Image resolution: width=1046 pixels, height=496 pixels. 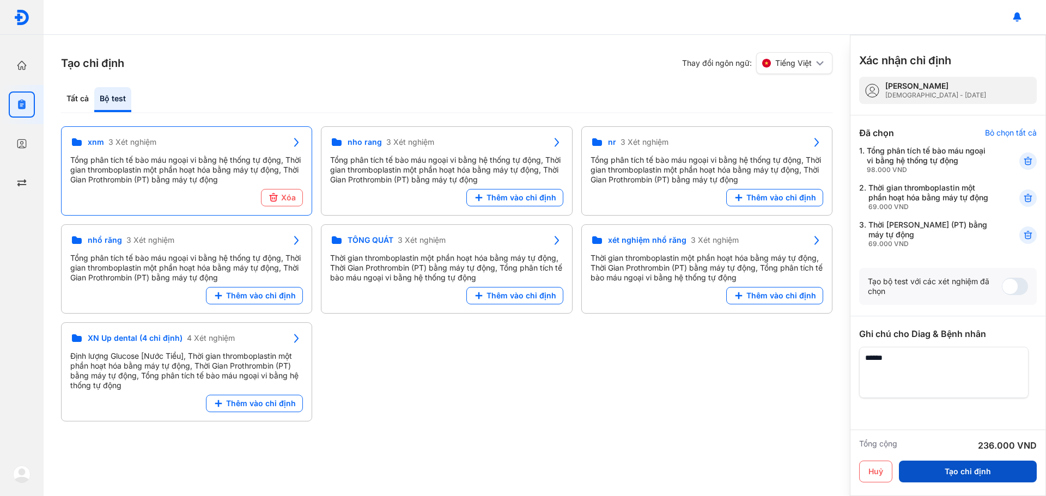 I want to click on span: nhổ răng, so click(x=105, y=240).